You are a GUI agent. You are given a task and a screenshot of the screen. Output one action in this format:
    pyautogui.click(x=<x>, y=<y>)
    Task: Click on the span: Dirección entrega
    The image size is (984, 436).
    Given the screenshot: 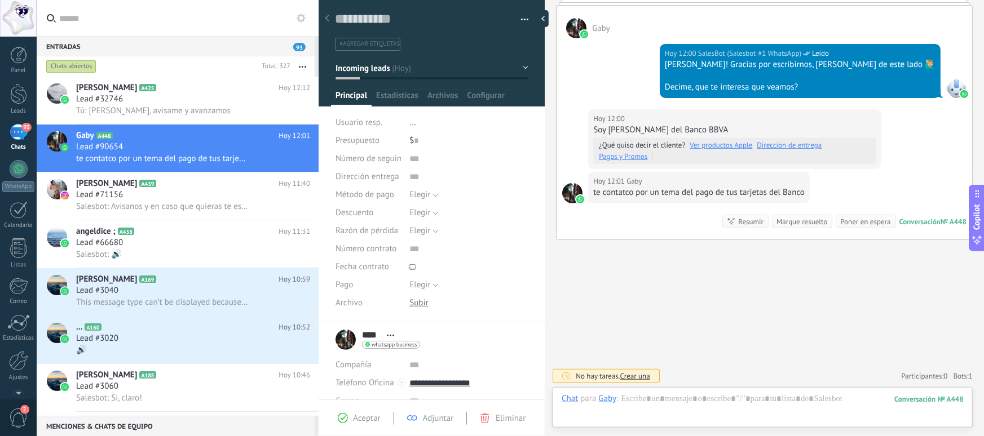 What is the action you would take?
    pyautogui.click(x=367, y=176)
    